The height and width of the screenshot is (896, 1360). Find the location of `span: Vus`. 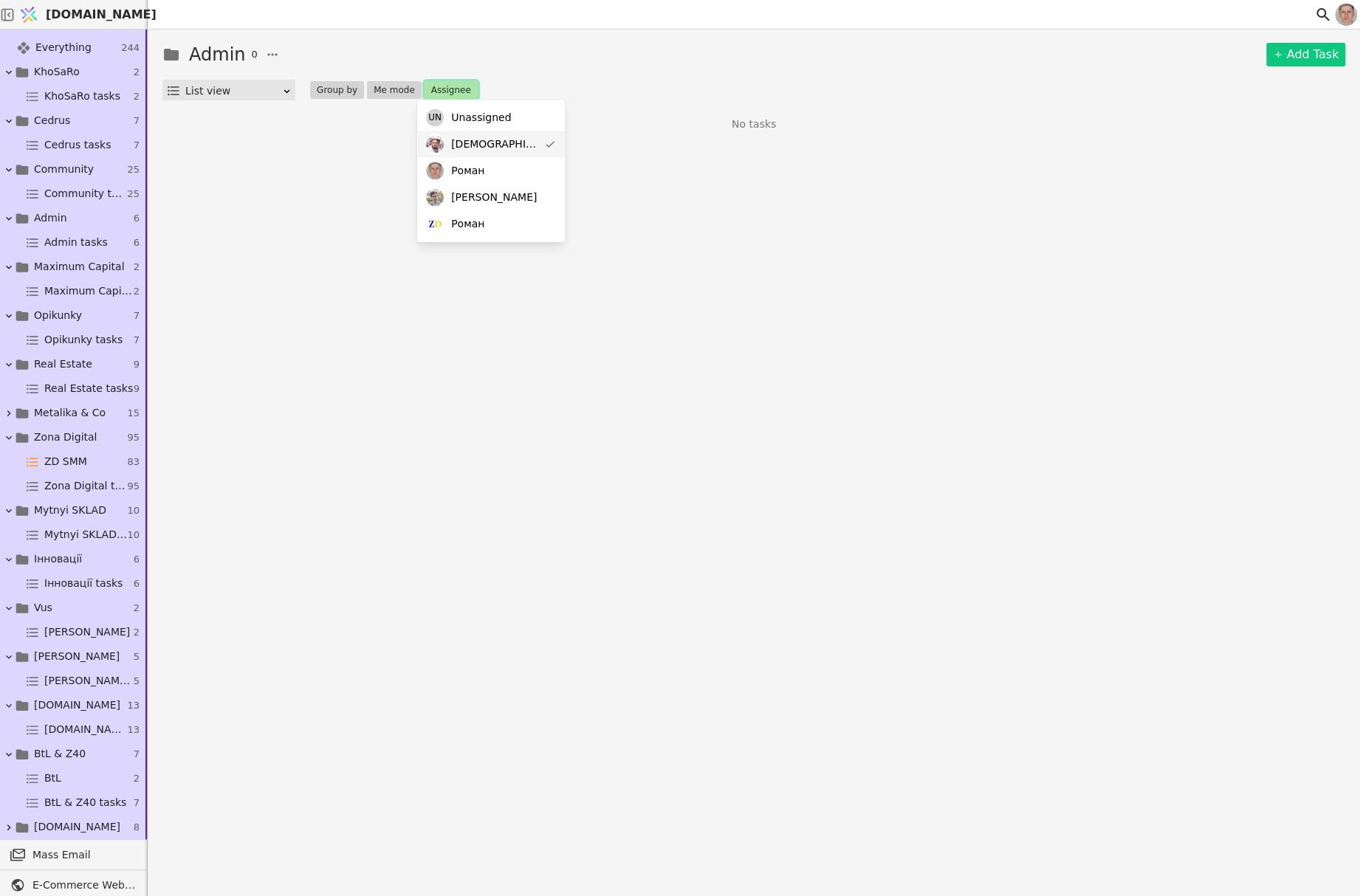

span: Vus is located at coordinates (43, 608).